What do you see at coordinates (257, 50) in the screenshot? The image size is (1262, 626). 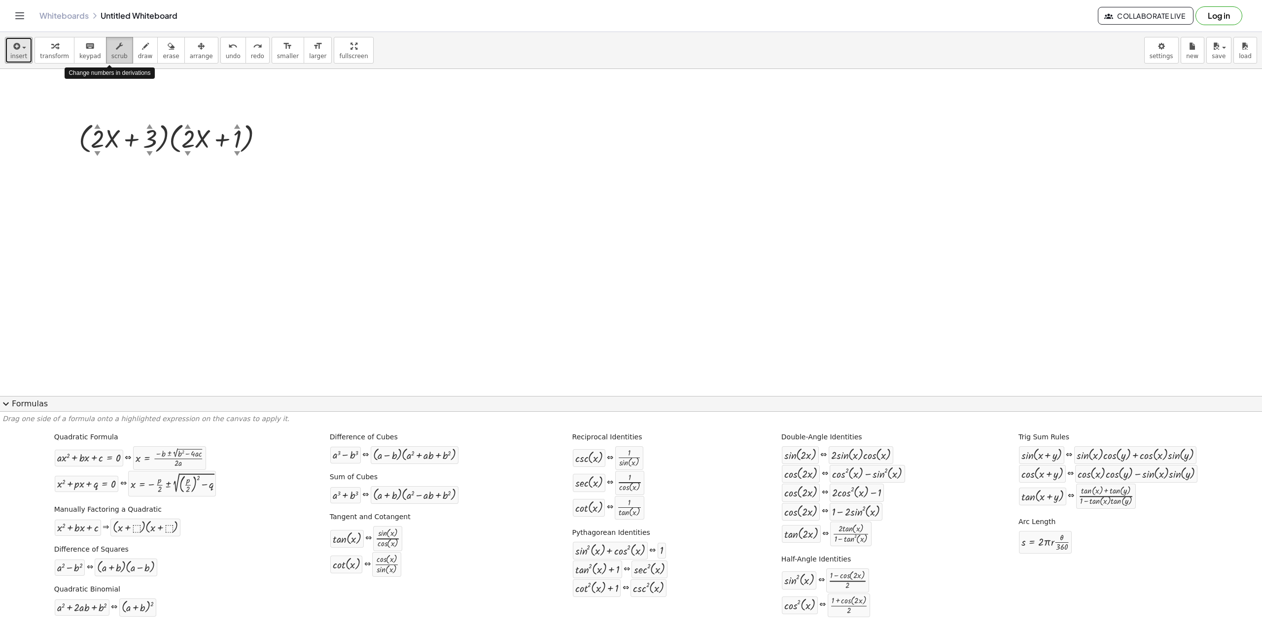 I see `button: redoredo` at bounding box center [257, 50].